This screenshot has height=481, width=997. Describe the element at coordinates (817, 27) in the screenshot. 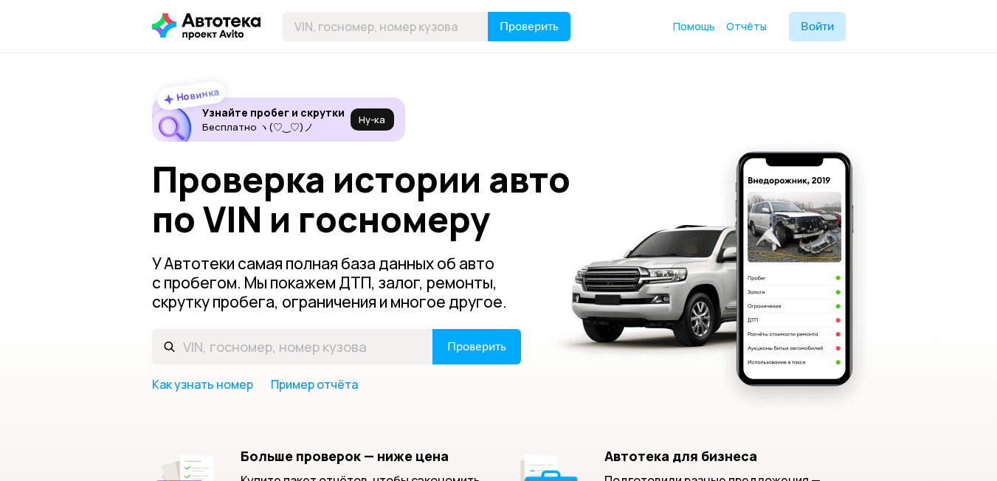

I see `button: Войти` at that location.